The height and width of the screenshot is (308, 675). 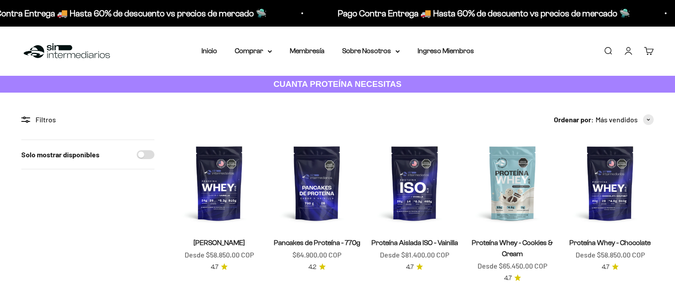 I want to click on sale-price: $64.900,00 COP, so click(x=317, y=255).